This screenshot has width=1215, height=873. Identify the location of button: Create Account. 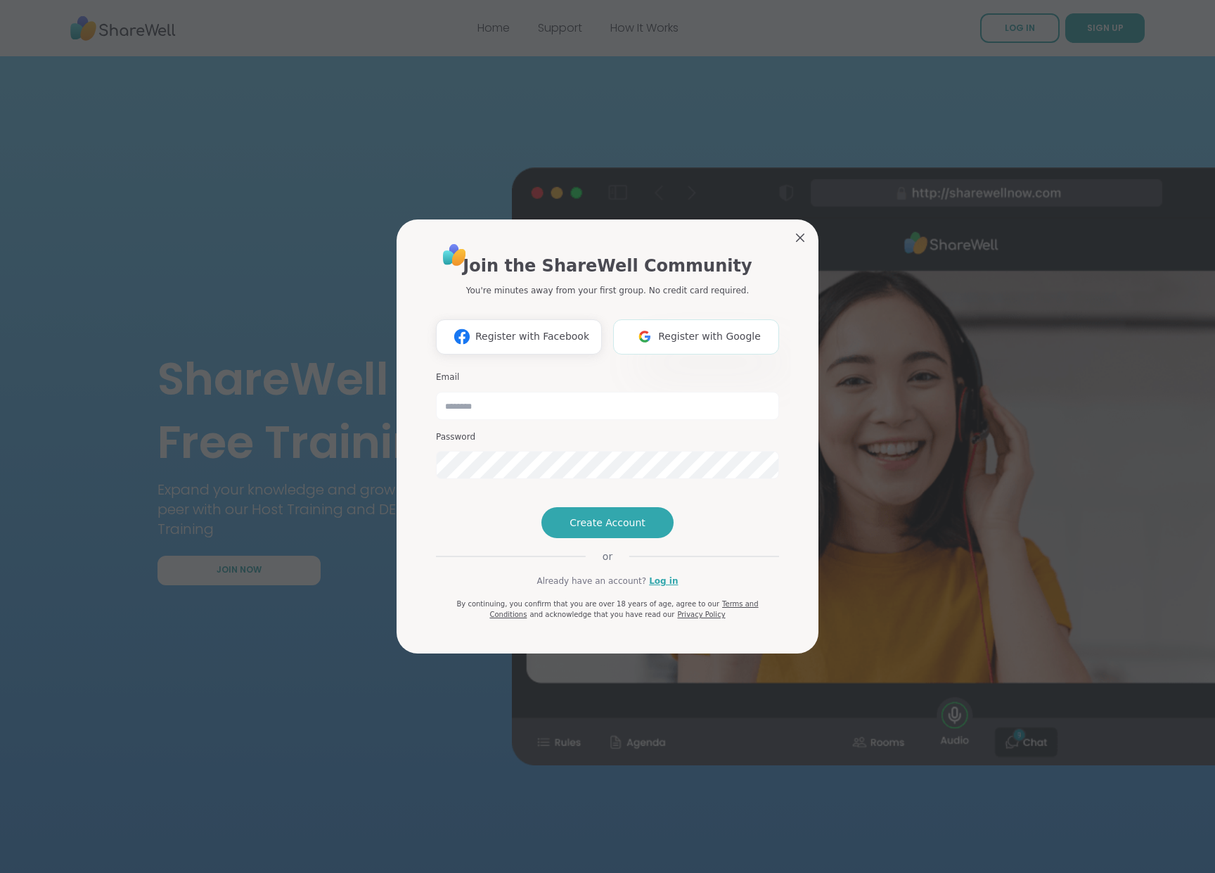
(608, 523).